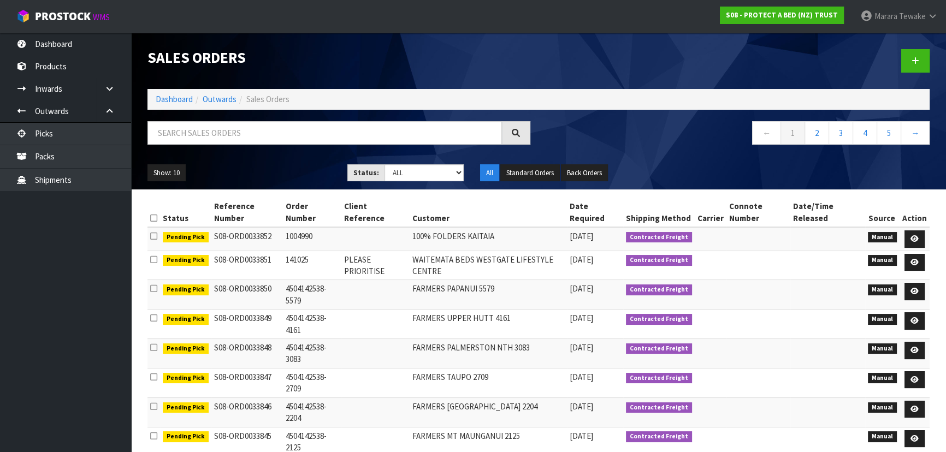 Image resolution: width=946 pixels, height=452 pixels. Describe the element at coordinates (488, 213) in the screenshot. I see `th: Customer` at that location.